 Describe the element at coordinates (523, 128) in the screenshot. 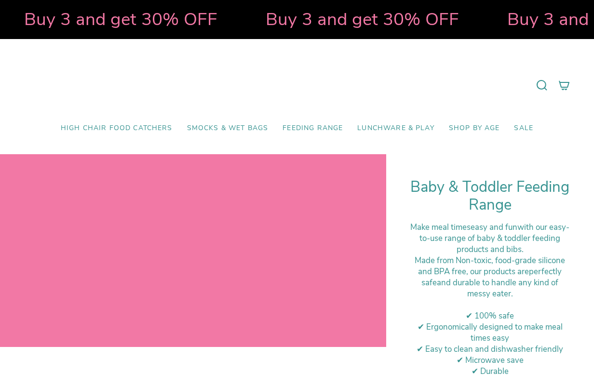

I see `a: SALE` at that location.